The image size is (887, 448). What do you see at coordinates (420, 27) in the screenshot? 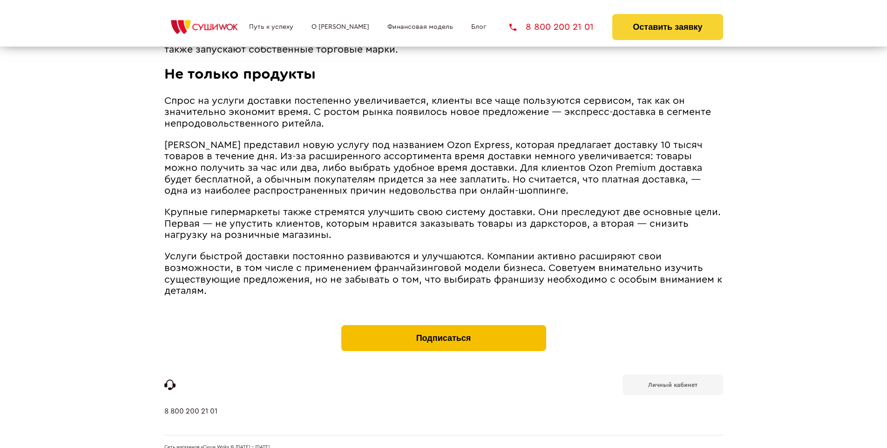
I see `a: Финансовая модель` at bounding box center [420, 27].